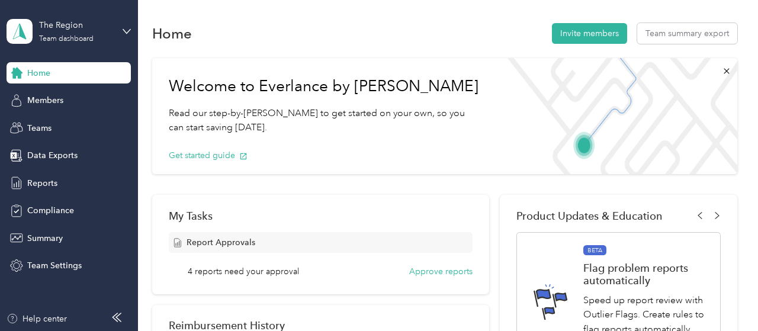 The height and width of the screenshot is (331, 758). I want to click on img: Welcome to everlance, so click(617, 116).